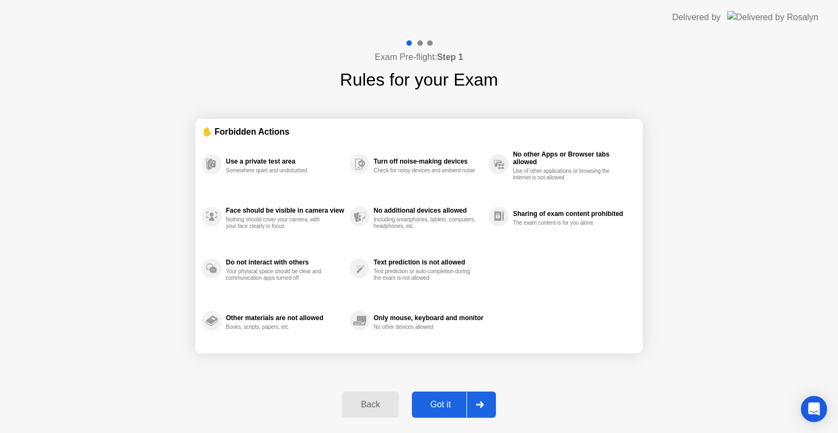 The height and width of the screenshot is (433, 838). I want to click on div: The exam content is for you alone, so click(564, 223).